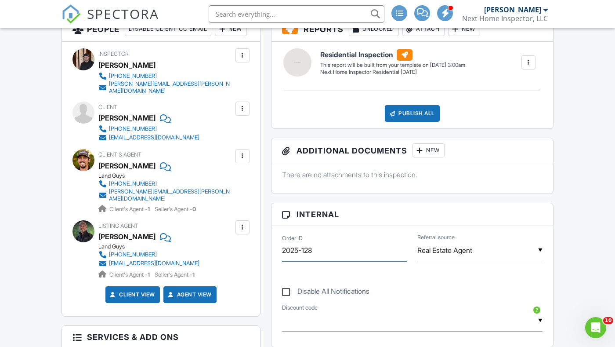 This screenshot has width=615, height=347. What do you see at coordinates (110, 21) in the screenshot?
I see `a: SPECTORA` at bounding box center [110, 21].